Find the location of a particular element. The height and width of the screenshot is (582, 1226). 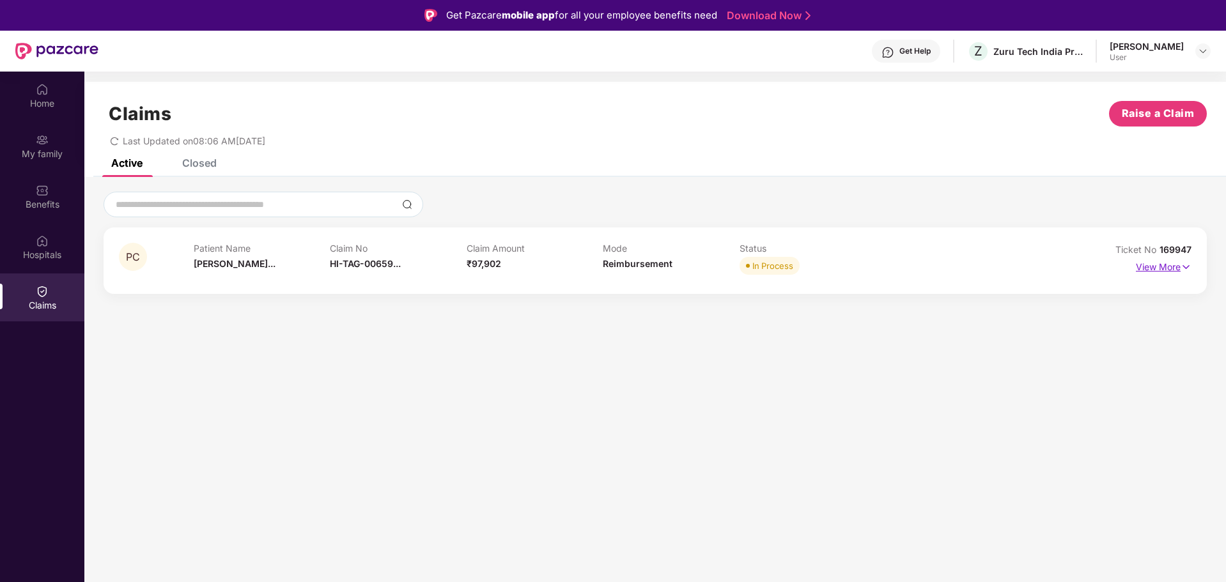

p: Claim No is located at coordinates (398, 248).